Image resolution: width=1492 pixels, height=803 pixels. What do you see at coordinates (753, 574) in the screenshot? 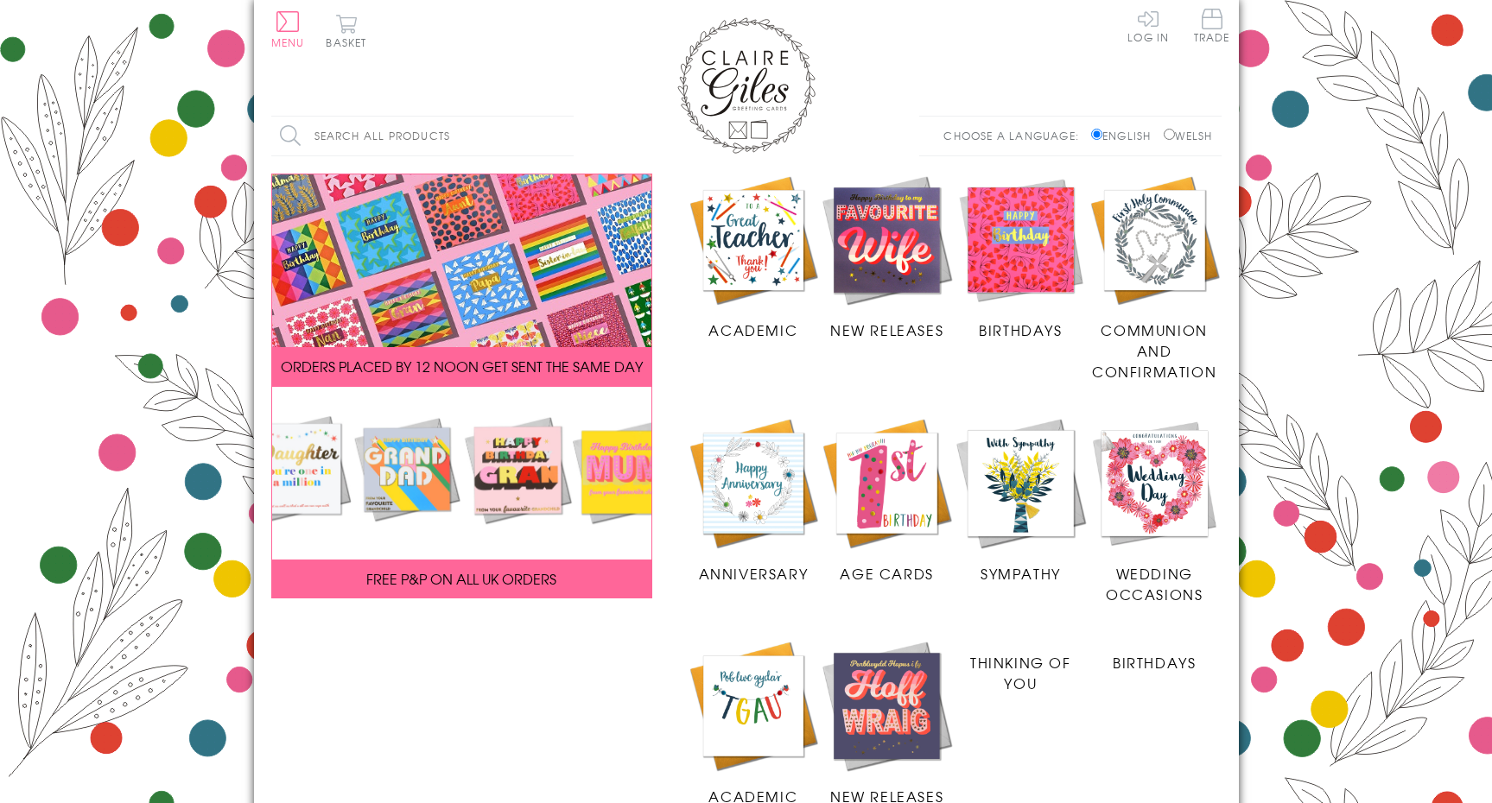
I see `span: Anniversary` at bounding box center [753, 574].